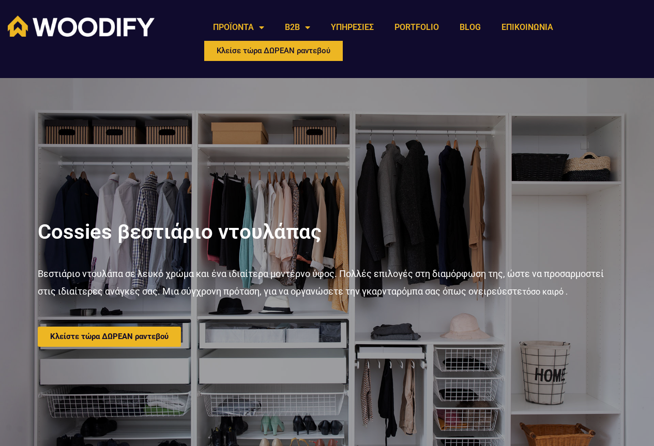 The image size is (654, 446). Describe the element at coordinates (109, 336) in the screenshot. I see `span: Κλείστε τώρα ΔΩΡΕΑΝ ραντεβού` at that location.